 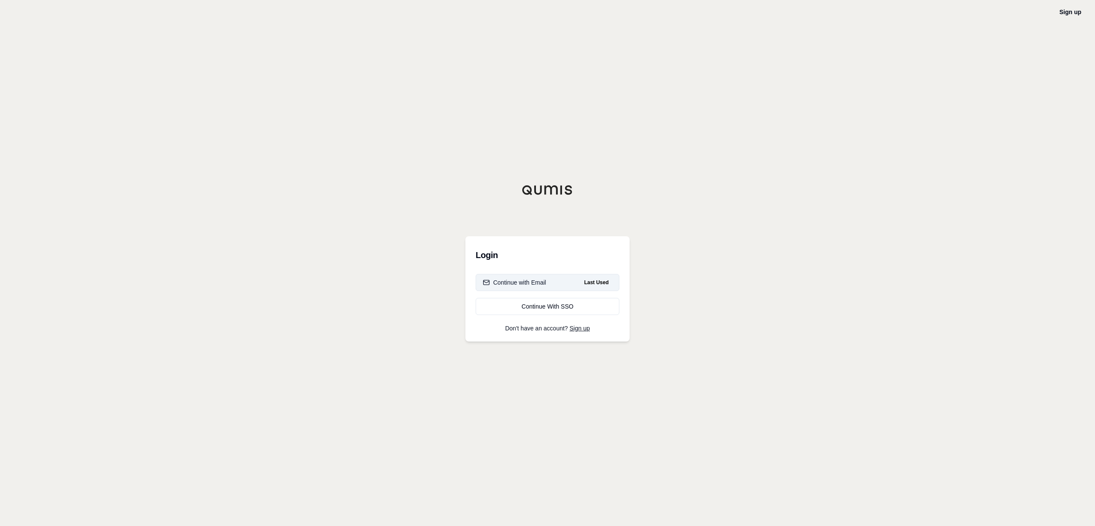 What do you see at coordinates (547, 306) in the screenshot?
I see `a: Continue With SSO` at bounding box center [547, 306].